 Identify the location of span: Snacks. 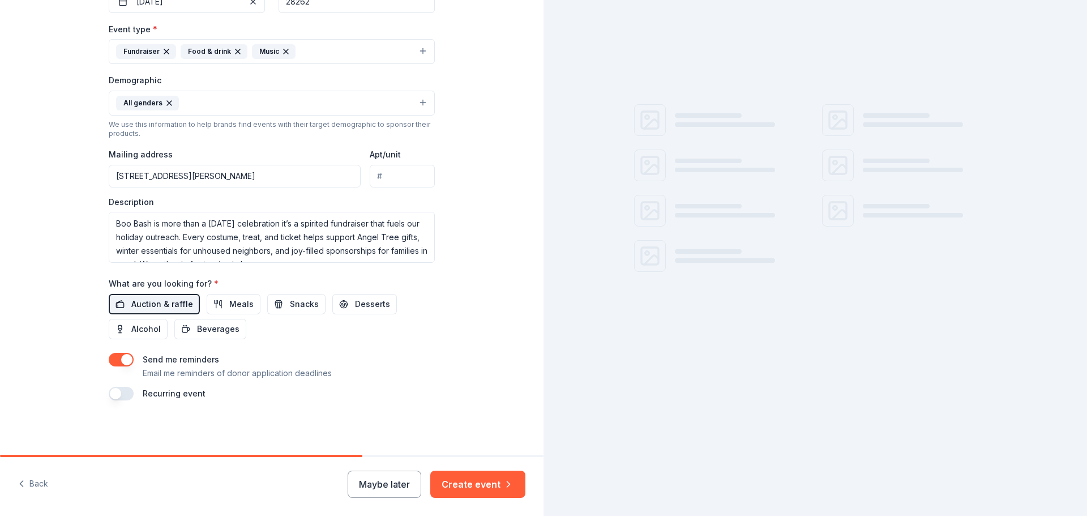
(304, 304).